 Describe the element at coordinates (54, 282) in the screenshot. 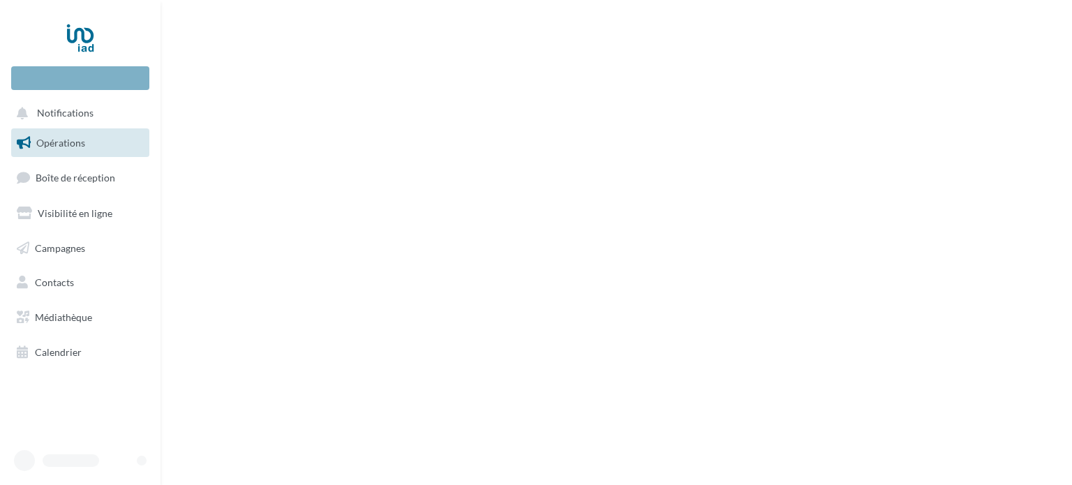

I see `span: Contacts` at that location.